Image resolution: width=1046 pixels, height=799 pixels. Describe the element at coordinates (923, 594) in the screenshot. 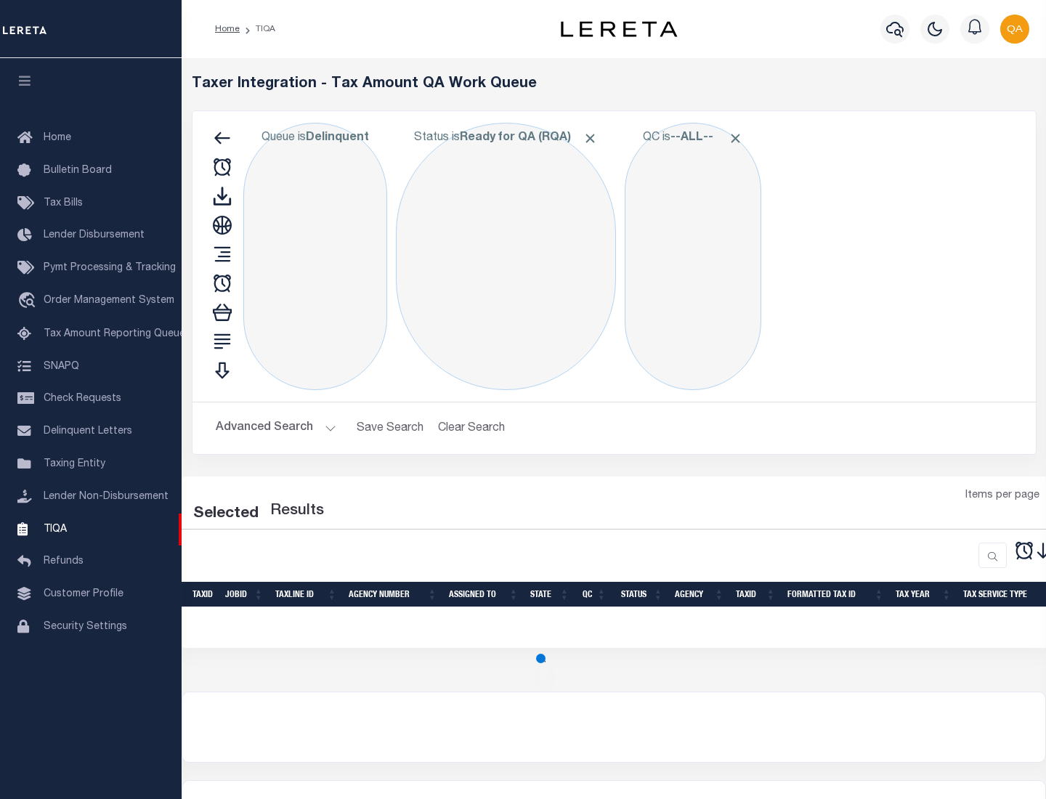

I see `th: Tax Year` at that location.